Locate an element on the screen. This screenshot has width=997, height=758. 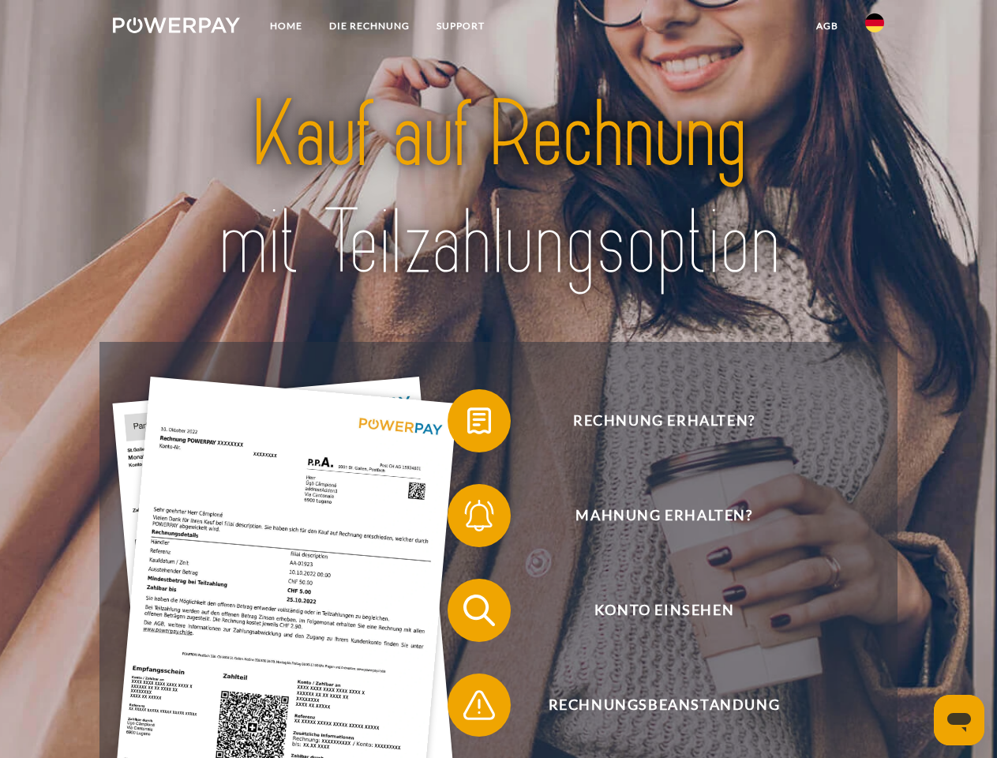
a: Rechnungsbeanstandung is located at coordinates (653, 705).